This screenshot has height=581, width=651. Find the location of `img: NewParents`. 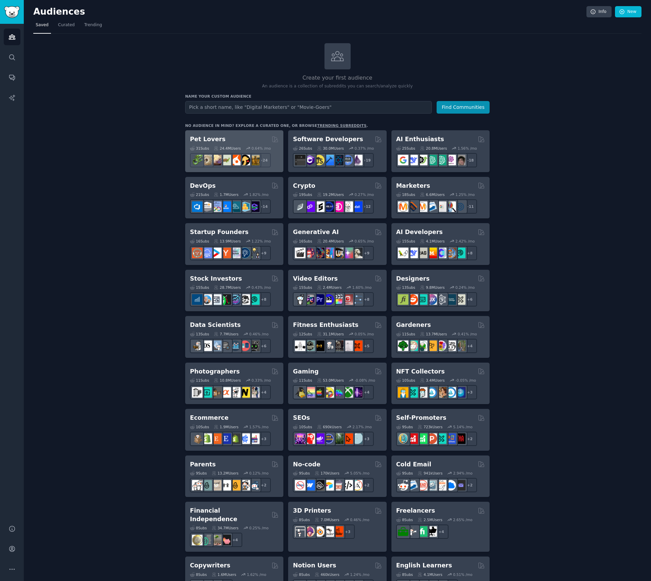

img: NewParents is located at coordinates (235, 485).